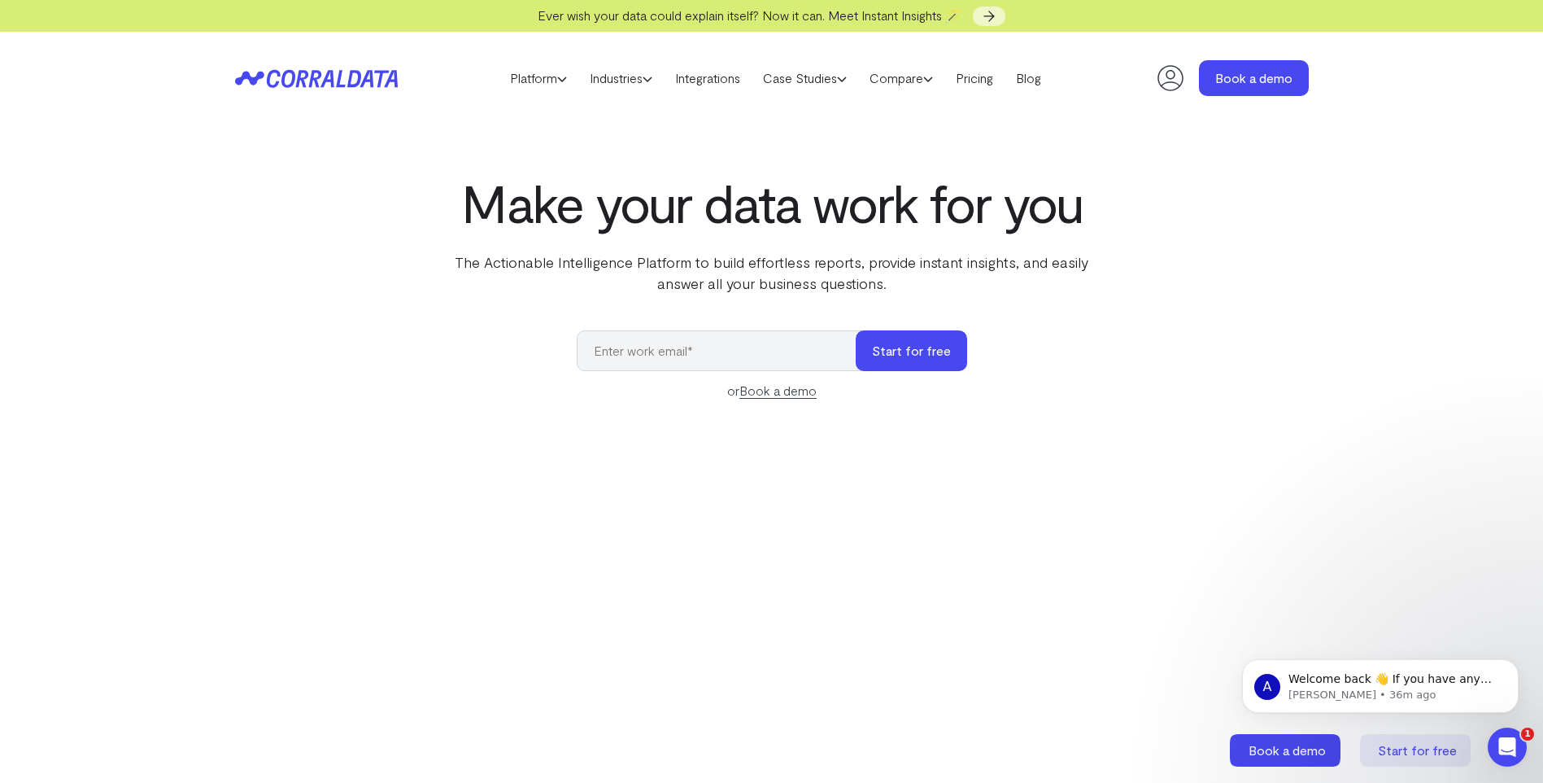 This screenshot has width=1543, height=783. I want to click on span: Book a demo, so click(1287, 749).